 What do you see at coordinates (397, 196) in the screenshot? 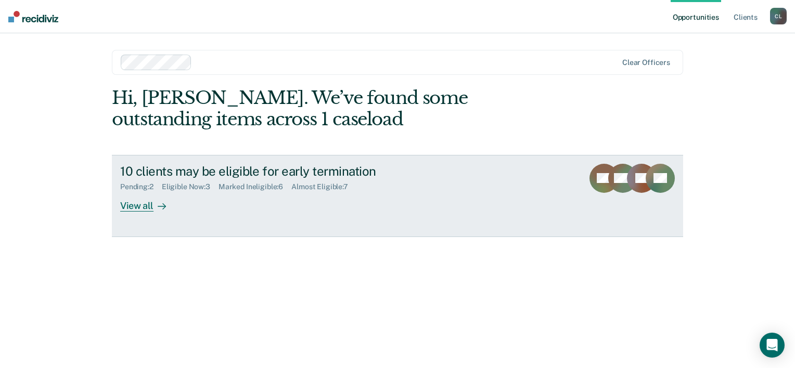
I see `a: 10 clients may be eligible for early terminationPending:2Eligible Now:3Marked Ineligible:6Almost ...` at bounding box center [397, 196].